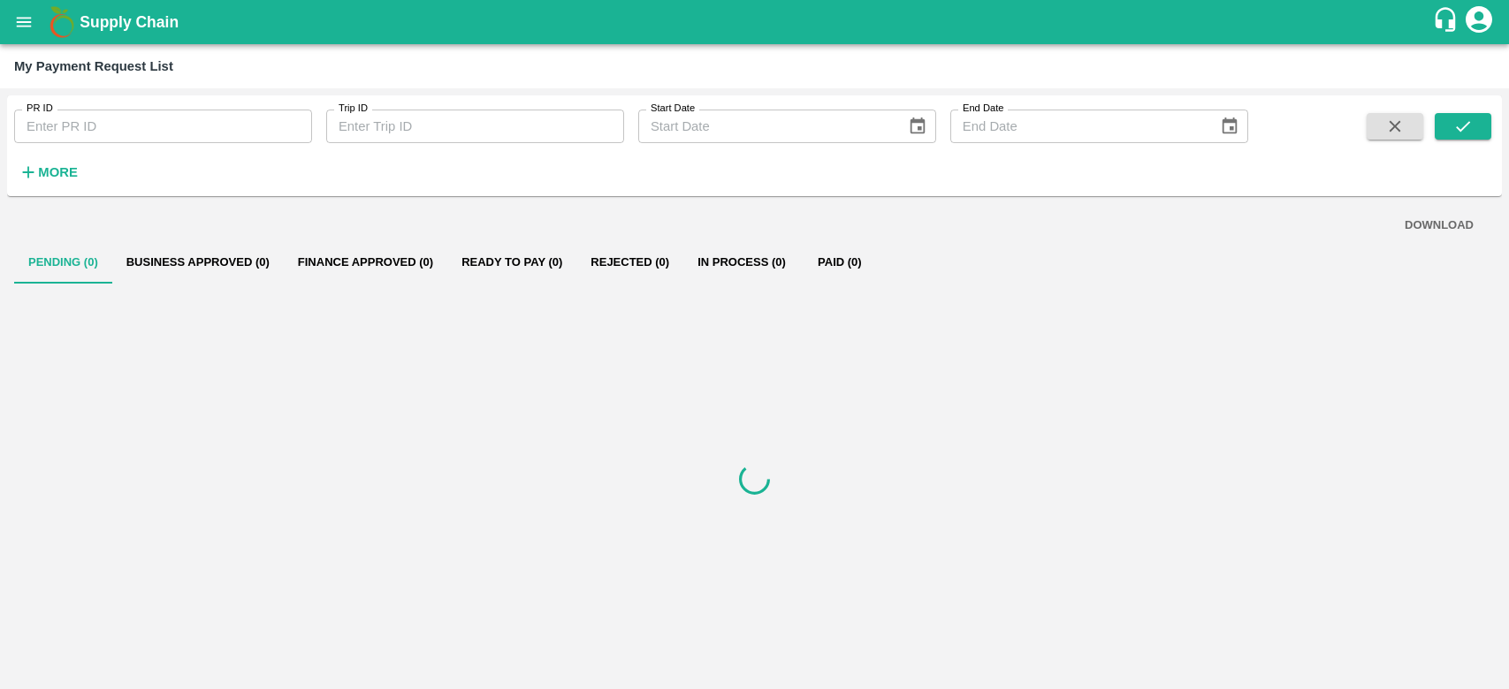  What do you see at coordinates (629, 262) in the screenshot?
I see `button: Rejected (0)` at bounding box center [629, 262].